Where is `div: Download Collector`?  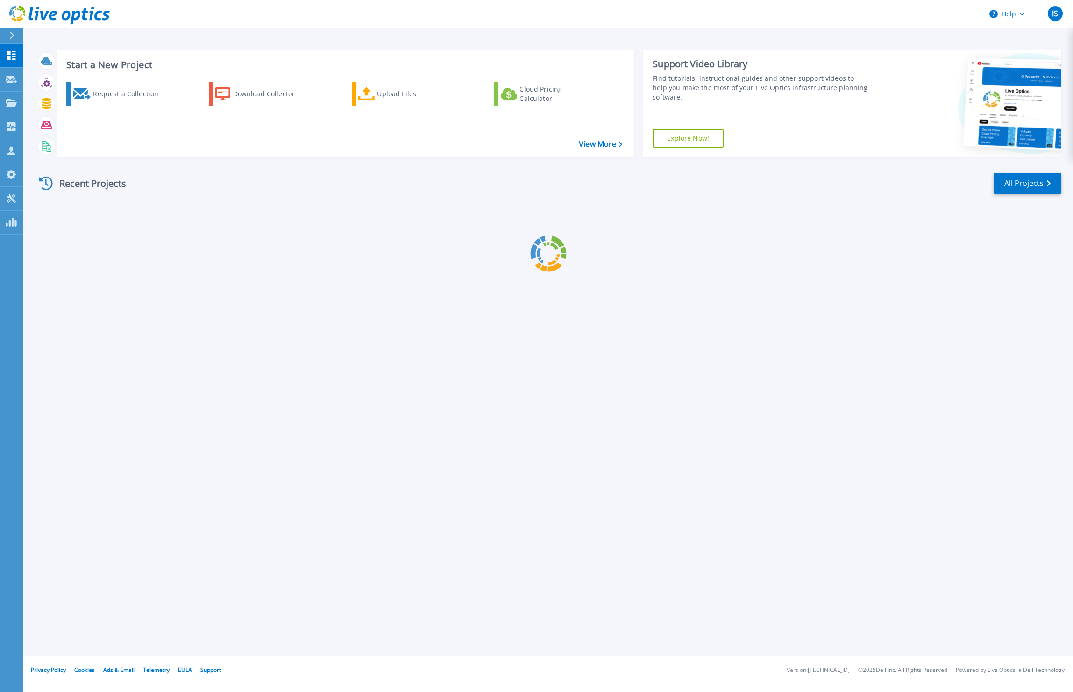 div: Download Collector is located at coordinates (270, 94).